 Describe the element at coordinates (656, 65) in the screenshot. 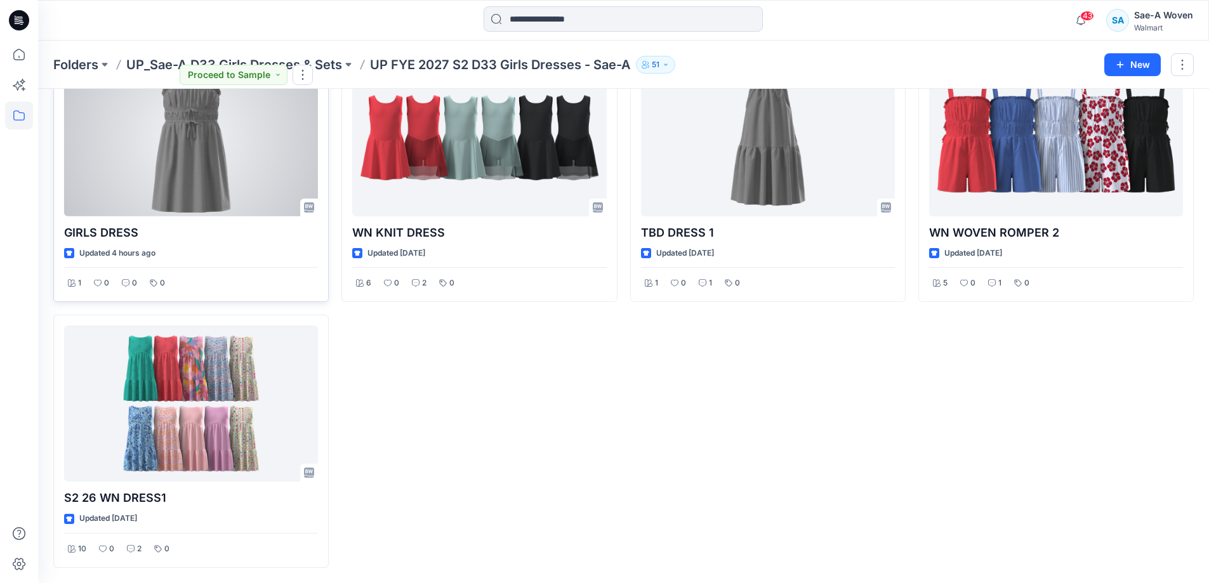

I see `button: 51` at that location.